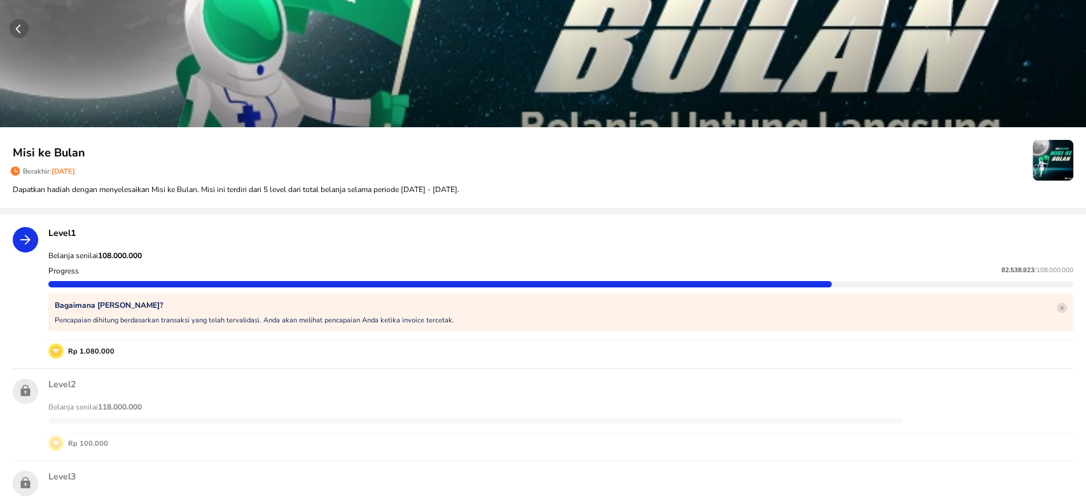 The height and width of the screenshot is (496, 1086). What do you see at coordinates (86, 444) in the screenshot?
I see `p: Rp 100.000` at bounding box center [86, 444].